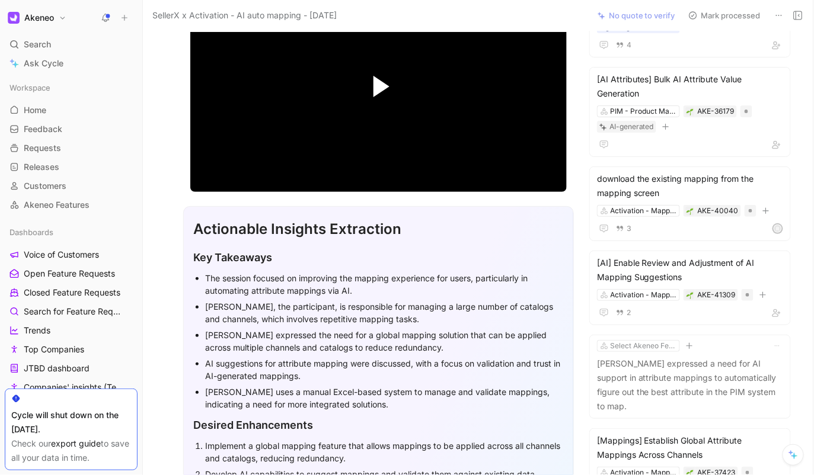 This screenshot has width=814, height=475. What do you see at coordinates (378, 229) in the screenshot?
I see `div: Actionable Insights Extraction` at bounding box center [378, 229].